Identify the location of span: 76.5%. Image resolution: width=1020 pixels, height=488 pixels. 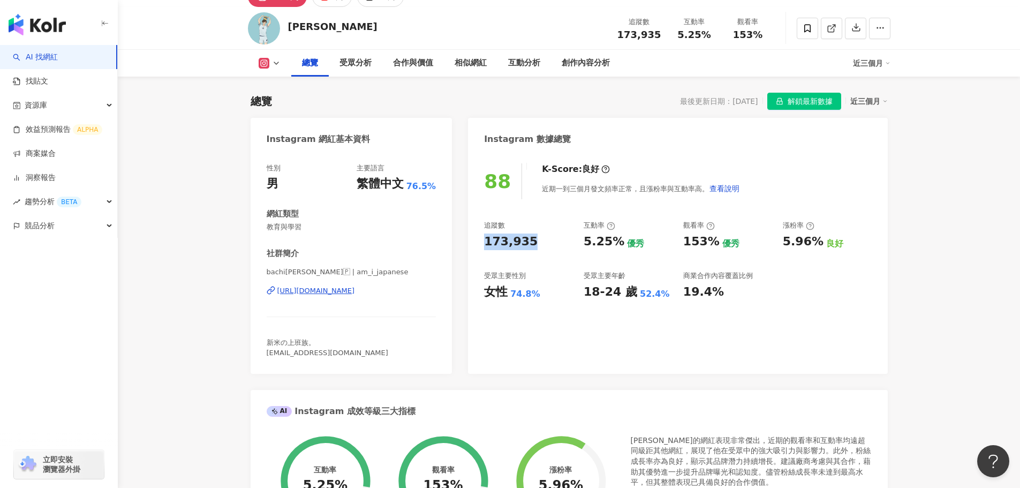
(422, 186).